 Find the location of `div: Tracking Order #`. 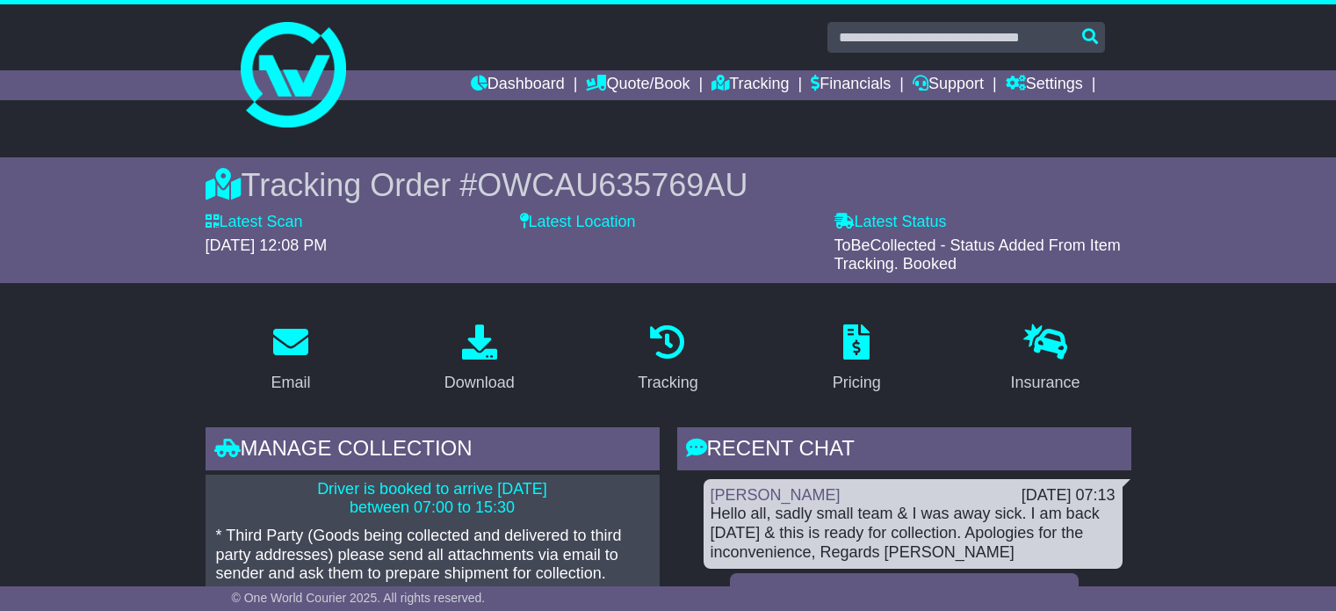

div: Tracking Order # is located at coordinates (669, 185).